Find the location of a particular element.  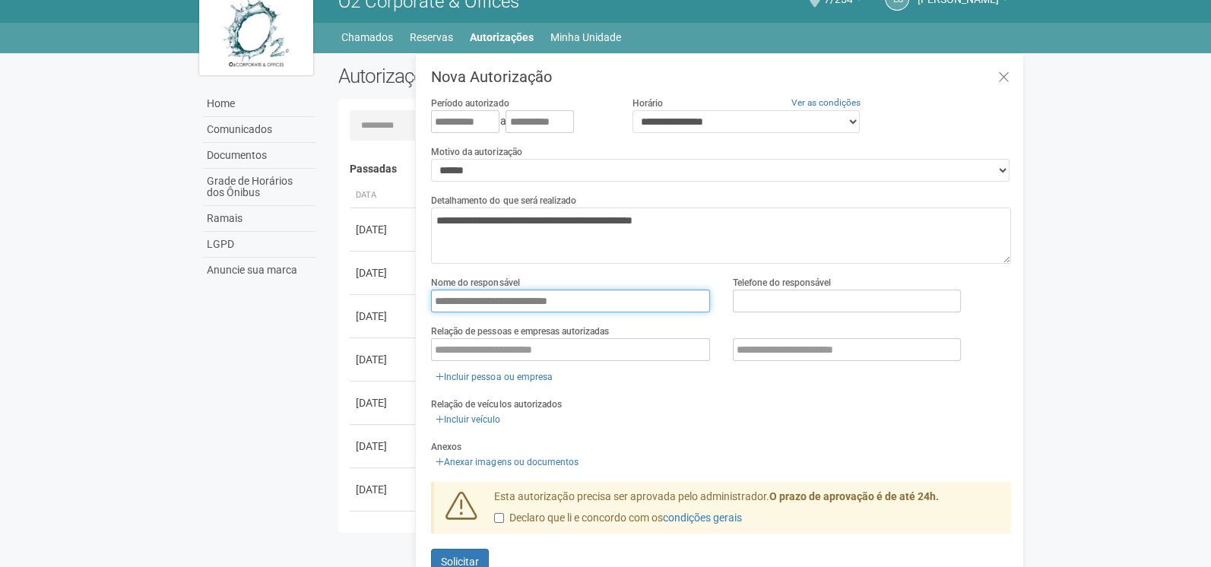

input: Declaro que li e concordo com oscondições gerais is located at coordinates (499, 518).